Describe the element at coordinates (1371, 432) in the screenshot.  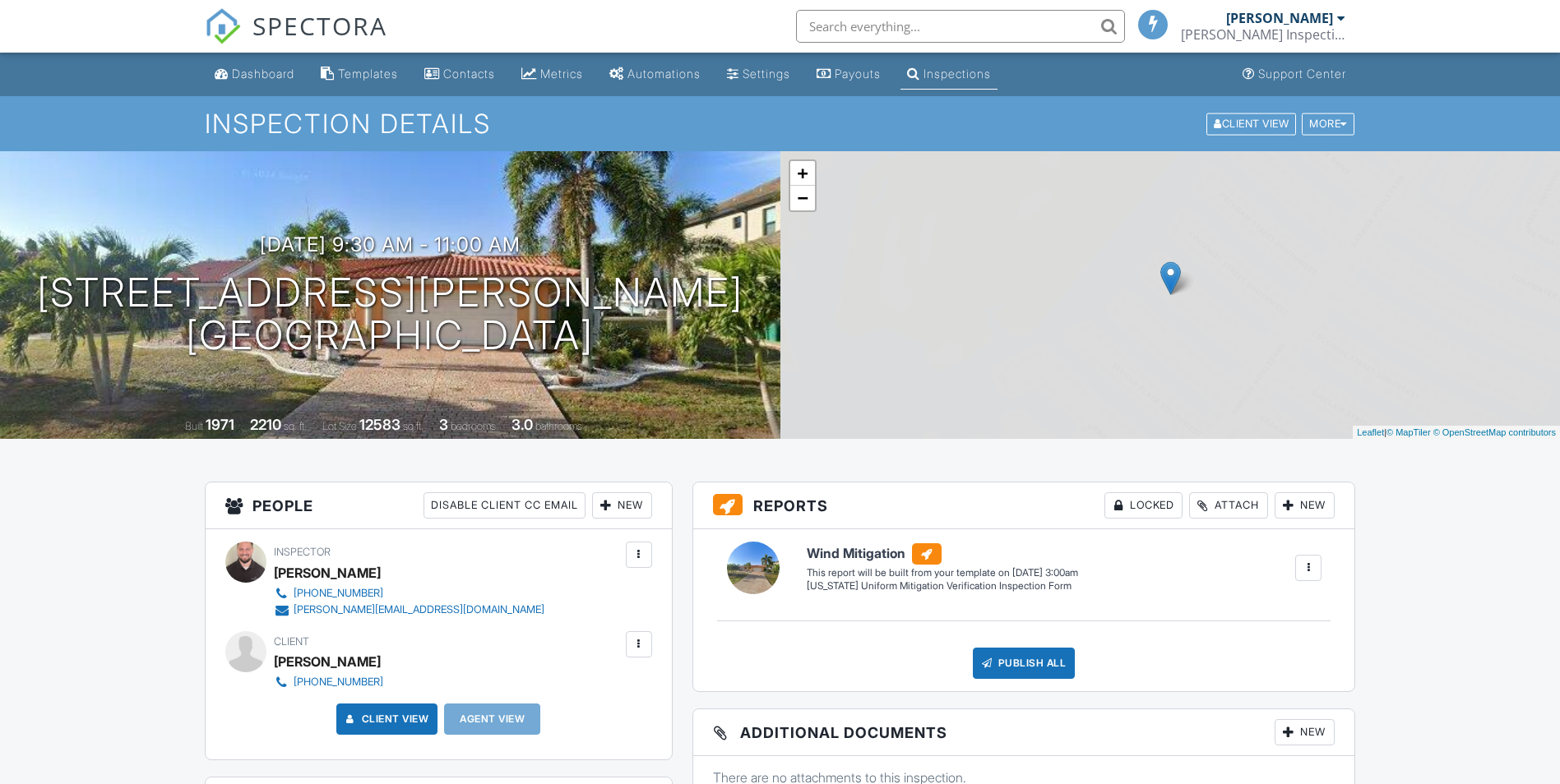
I see `a: Leaflet` at that location.